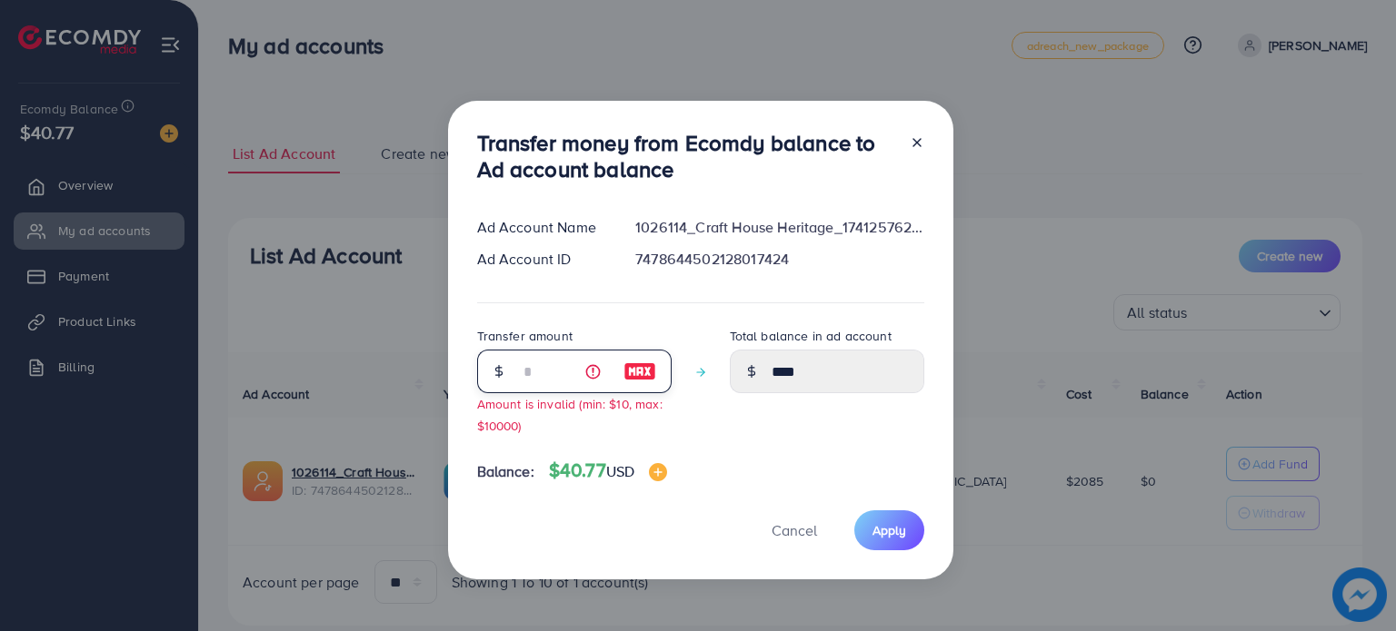  Describe the element at coordinates (542, 227) in the screenshot. I see `div: Ad Account Name` at that location.